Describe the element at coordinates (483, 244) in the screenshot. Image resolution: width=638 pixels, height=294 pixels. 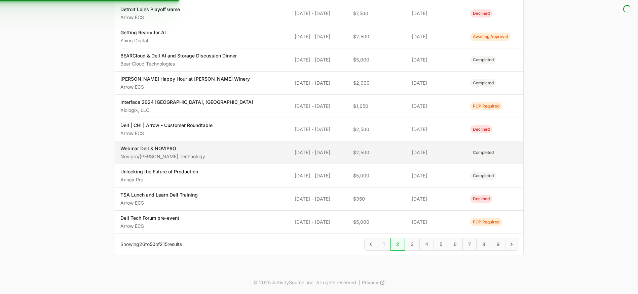
I see `span: 8` at that location.